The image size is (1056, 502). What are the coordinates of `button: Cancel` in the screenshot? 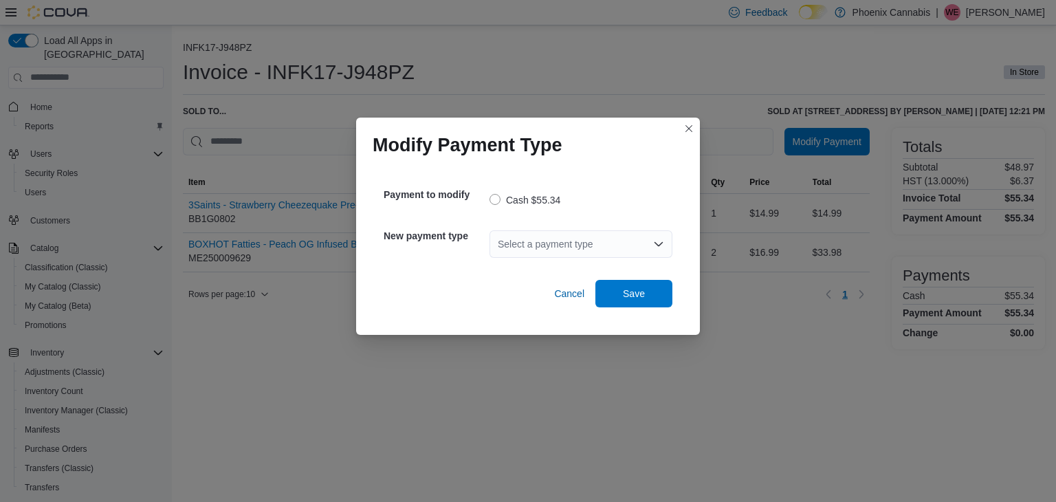 It's located at (569, 294).